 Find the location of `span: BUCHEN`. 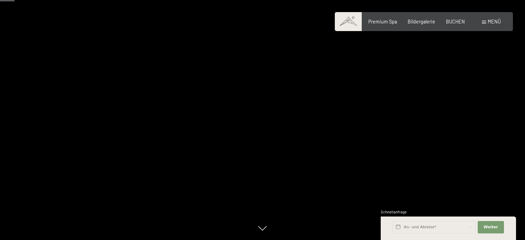

span: BUCHEN is located at coordinates (455, 21).